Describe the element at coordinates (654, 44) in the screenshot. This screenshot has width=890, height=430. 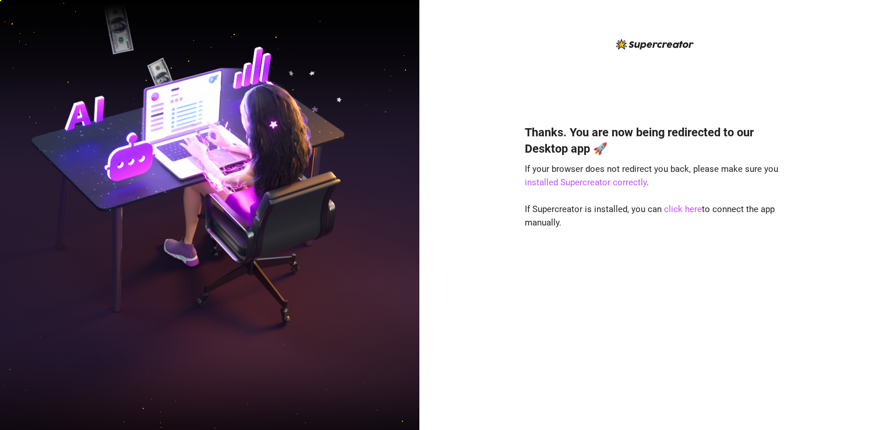
I see `img: logo-BBDzfeDw.svg` at that location.